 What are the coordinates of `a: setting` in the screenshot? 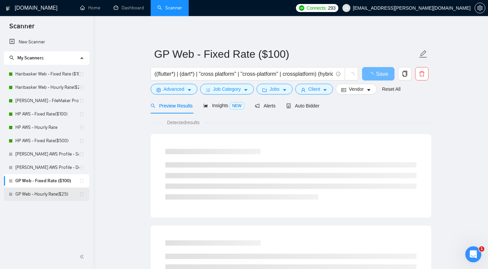 It's located at (480, 8).